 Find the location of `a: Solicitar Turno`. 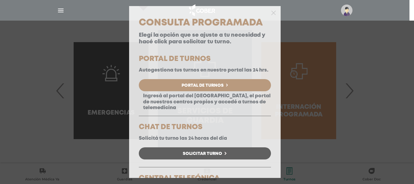

a: Solicitar Turno is located at coordinates (205, 153).